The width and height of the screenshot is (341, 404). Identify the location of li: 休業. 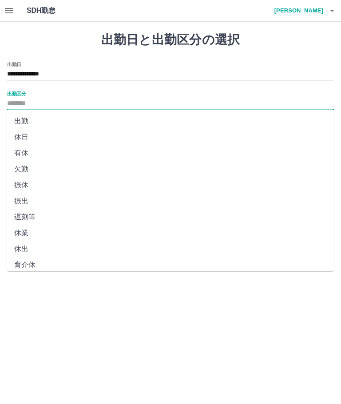
(171, 233).